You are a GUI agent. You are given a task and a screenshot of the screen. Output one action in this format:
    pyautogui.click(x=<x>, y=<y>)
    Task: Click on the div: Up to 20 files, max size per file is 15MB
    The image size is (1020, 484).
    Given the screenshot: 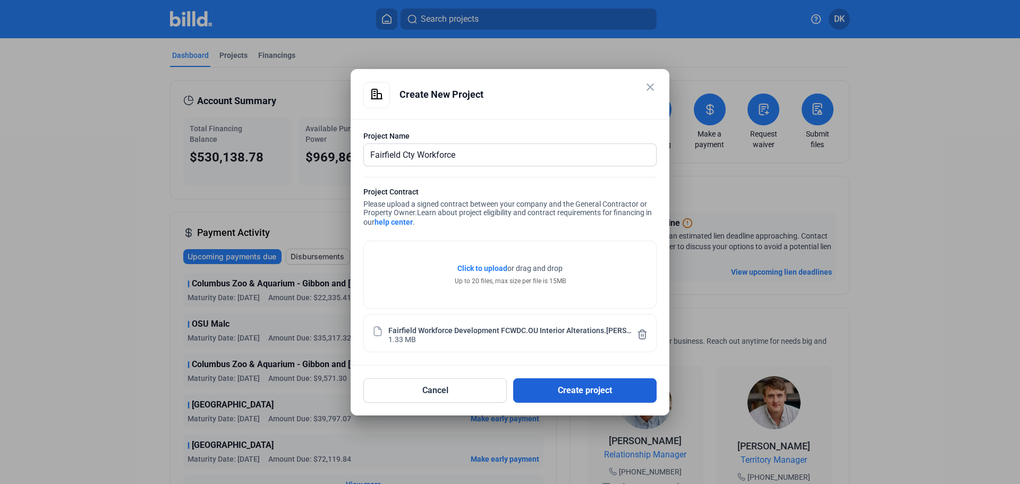 What is the action you would take?
    pyautogui.click(x=510, y=281)
    